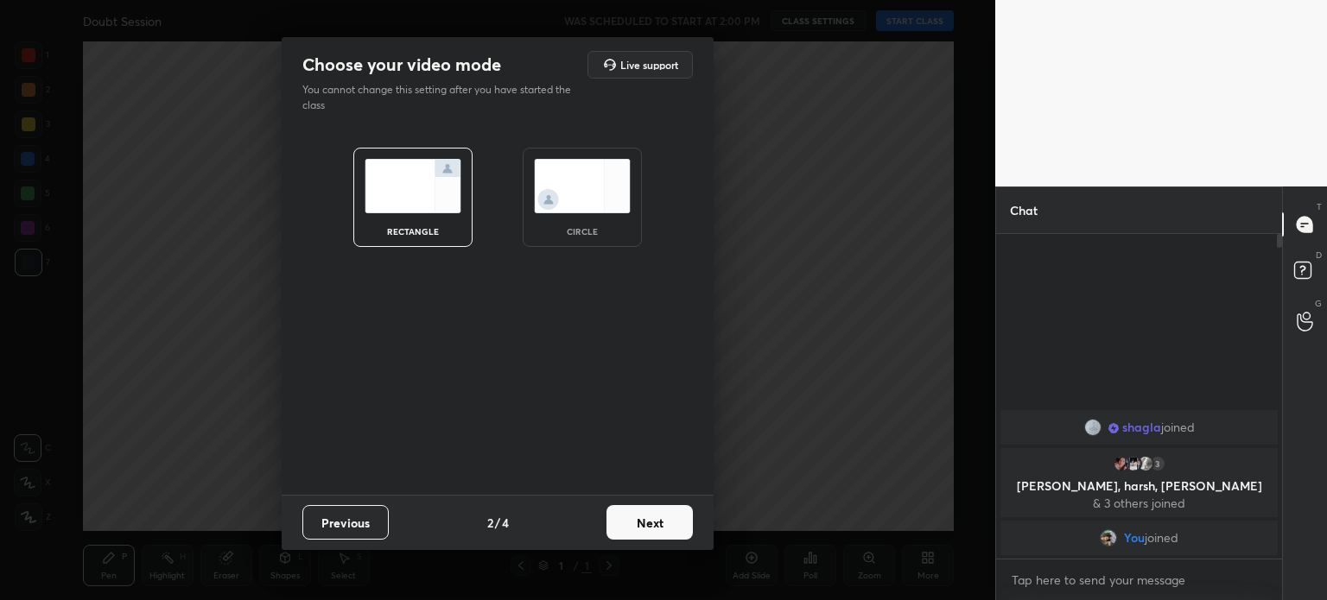 The width and height of the screenshot is (1327, 600). Describe the element at coordinates (582, 186) in the screenshot. I see `img: circleScreenIcon.acc0effb.svg` at that location.